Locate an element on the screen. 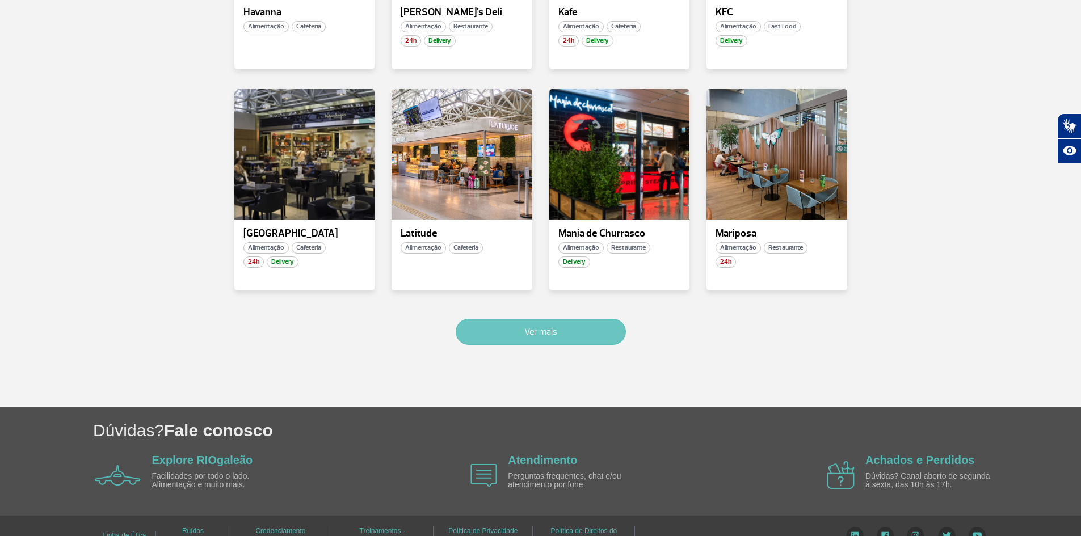  p: KFC is located at coordinates (777, 12).